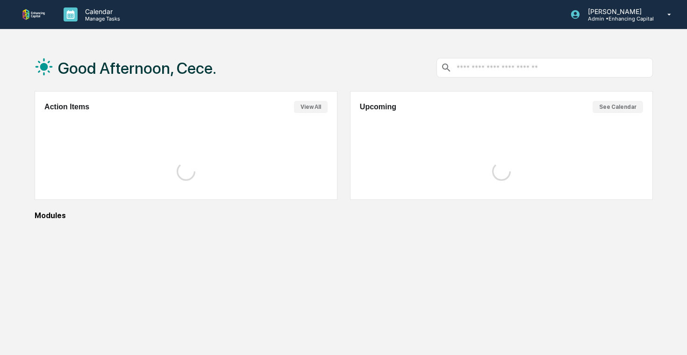  I want to click on button: See Calendar, so click(618, 107).